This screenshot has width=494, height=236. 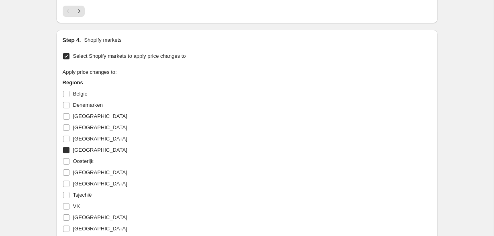 What do you see at coordinates (79, 11) in the screenshot?
I see `button: Next` at bounding box center [79, 11].